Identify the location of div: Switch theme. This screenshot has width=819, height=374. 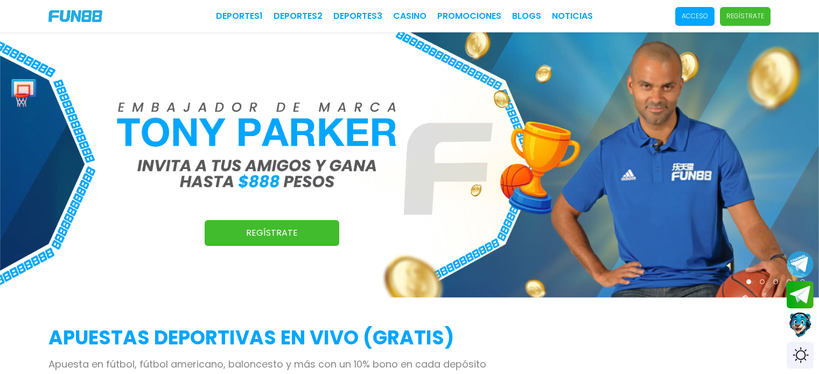
(800, 355).